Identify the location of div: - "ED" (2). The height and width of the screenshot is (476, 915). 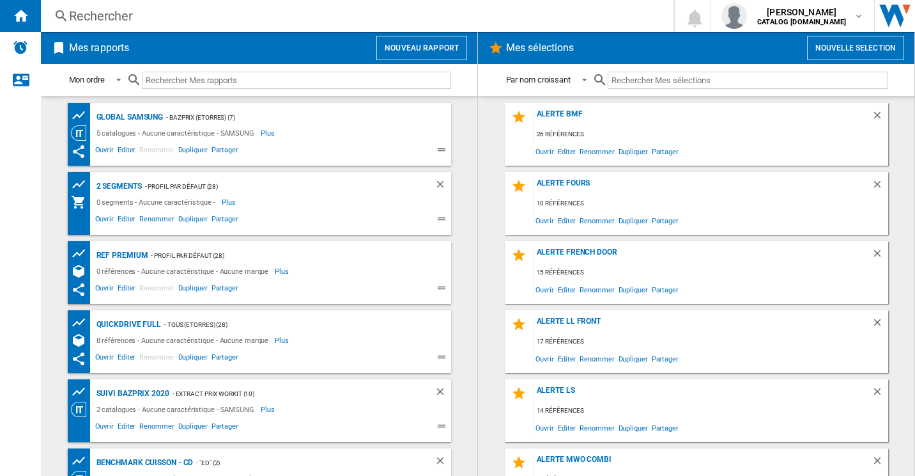
(300, 462).